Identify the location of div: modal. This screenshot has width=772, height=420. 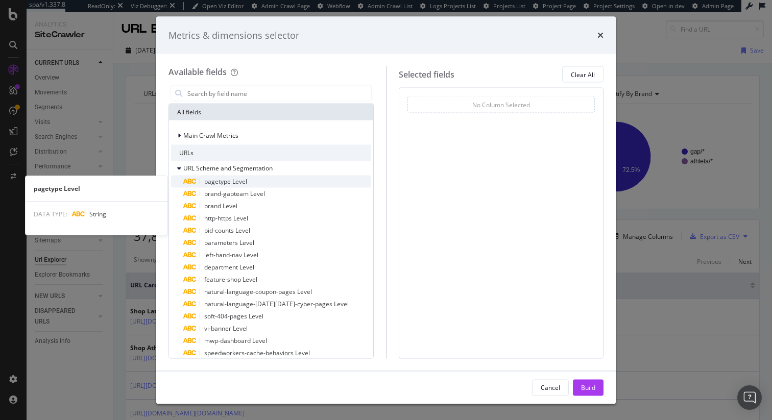
(386, 210).